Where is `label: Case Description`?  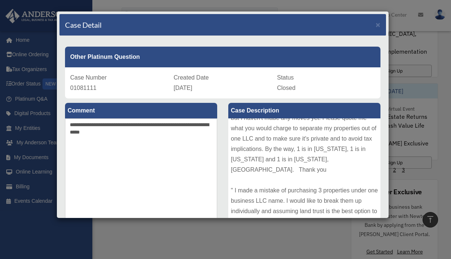
label: Case Description is located at coordinates (305, 111).